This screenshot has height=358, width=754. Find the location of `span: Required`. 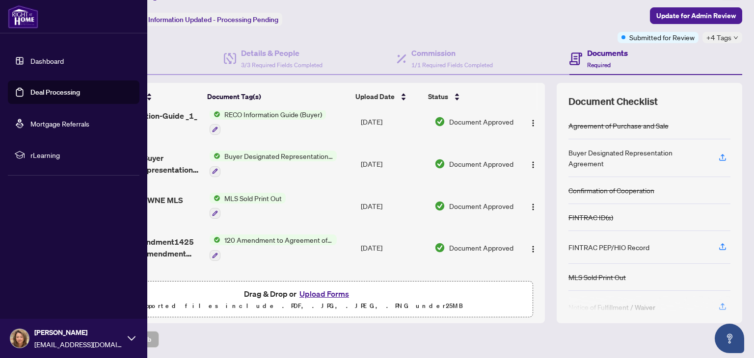

span: Required is located at coordinates (599, 65).